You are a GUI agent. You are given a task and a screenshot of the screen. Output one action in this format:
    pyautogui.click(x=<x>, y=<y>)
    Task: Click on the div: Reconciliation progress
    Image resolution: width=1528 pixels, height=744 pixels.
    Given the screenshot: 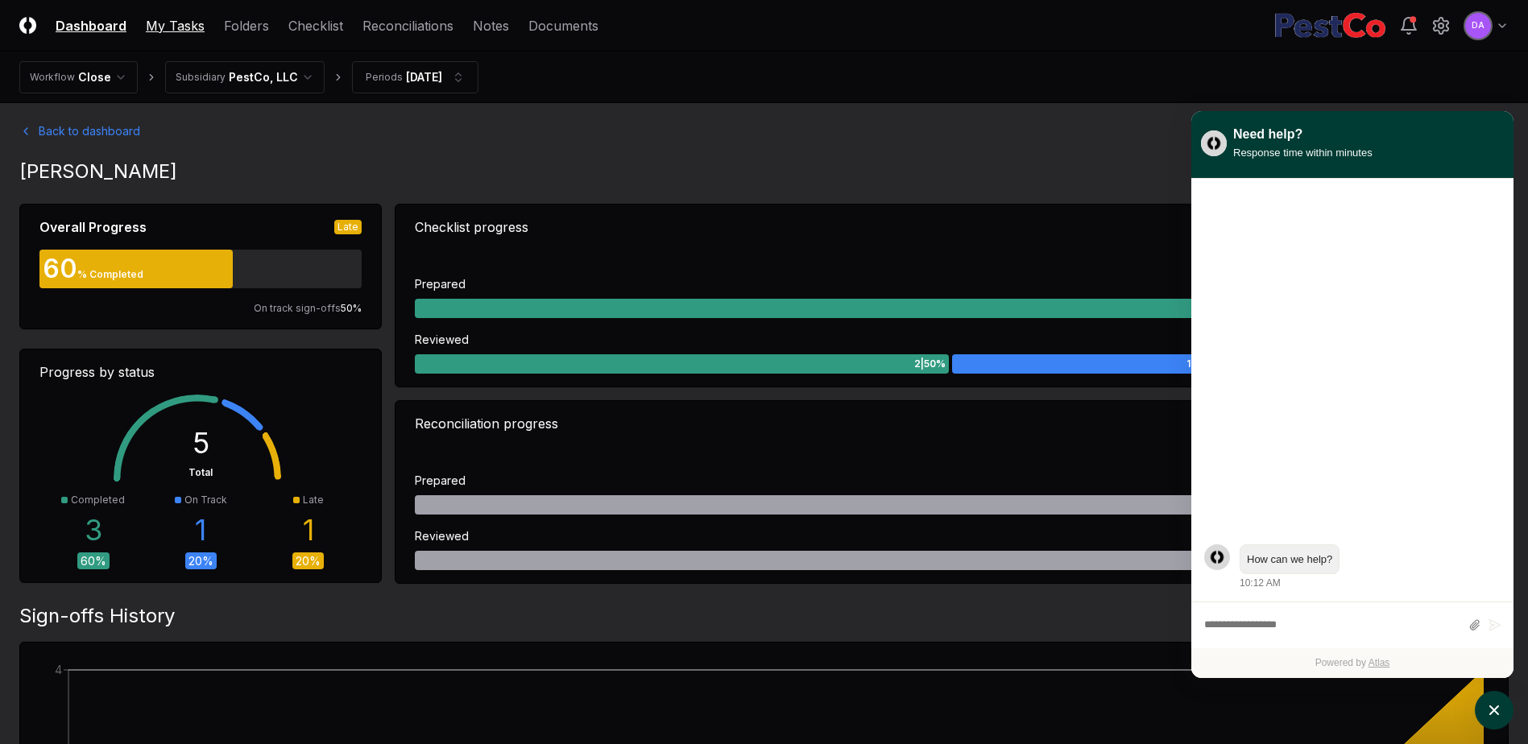 What is the action you would take?
    pyautogui.click(x=487, y=424)
    